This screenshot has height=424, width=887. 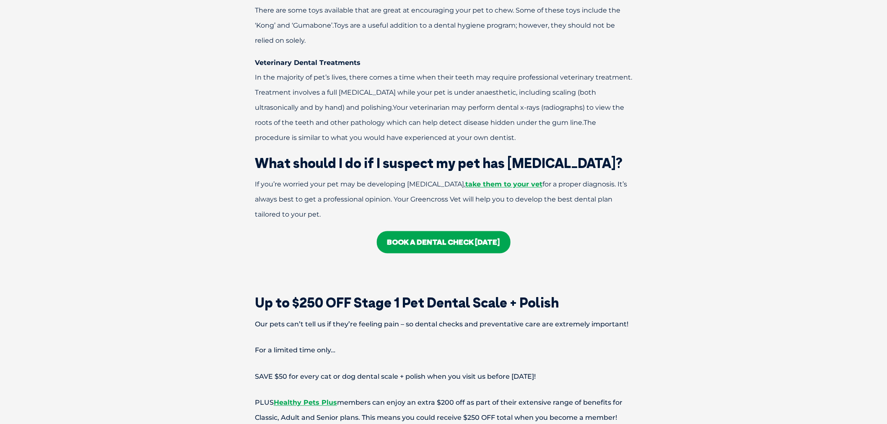 I want to click on span: Your veterinarian may perform dental x-rays (radiographs) to view the roots of the teeth and othe..., so click(x=440, y=115).